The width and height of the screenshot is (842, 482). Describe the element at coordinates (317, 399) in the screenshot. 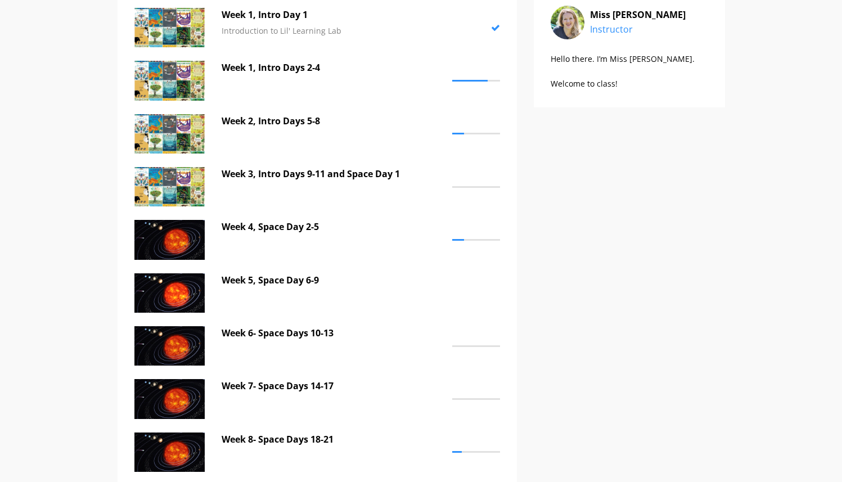

I see `a: Week 7- Space Days 14-17` at that location.